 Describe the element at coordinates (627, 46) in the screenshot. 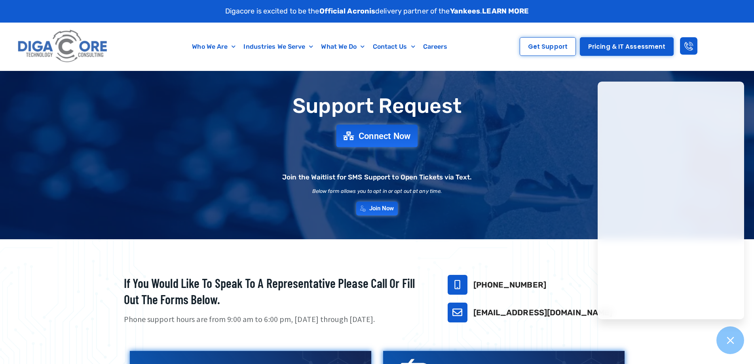

I see `a: Pricing & IT Assessment` at that location.